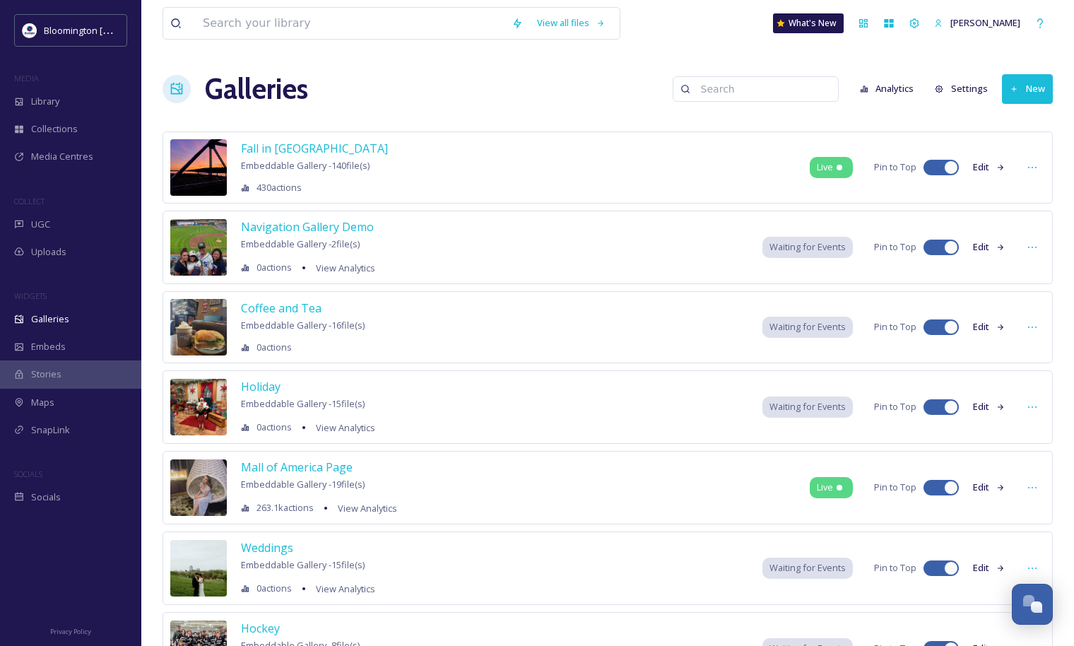  What do you see at coordinates (46, 497) in the screenshot?
I see `span: Socials` at bounding box center [46, 497].